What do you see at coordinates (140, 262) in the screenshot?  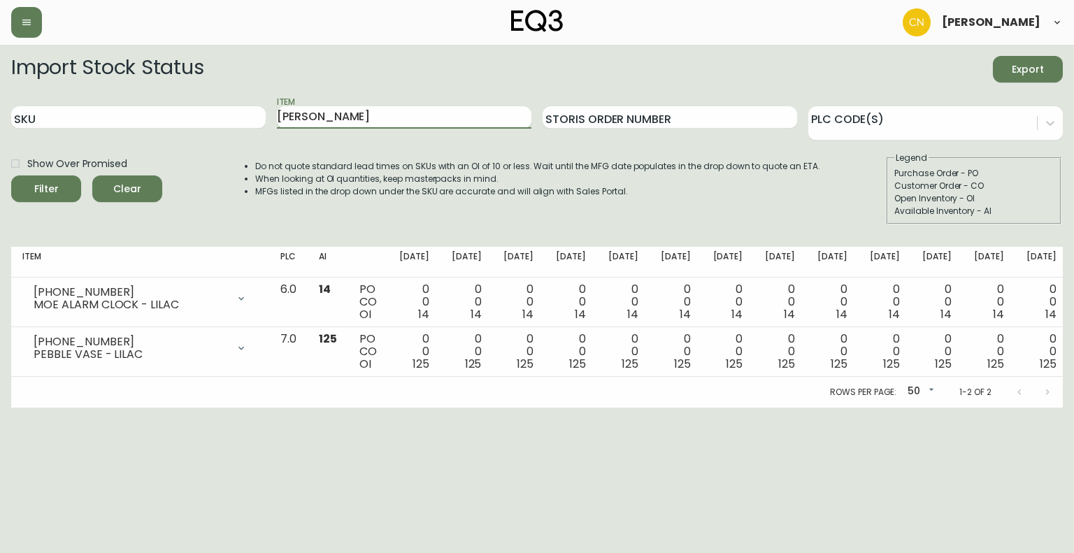 I see `th: Item` at bounding box center [140, 262].